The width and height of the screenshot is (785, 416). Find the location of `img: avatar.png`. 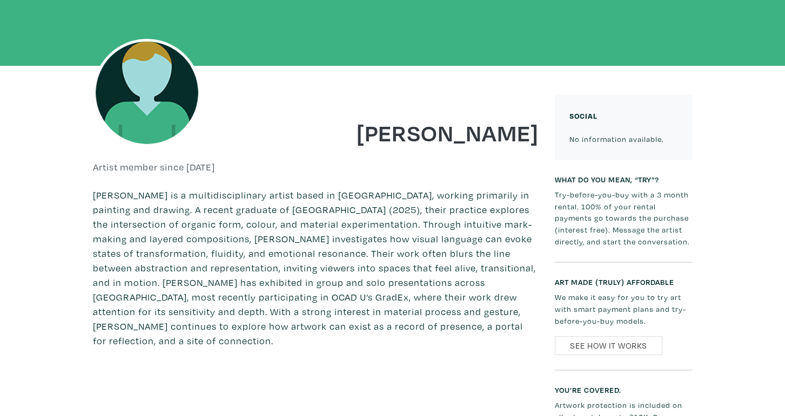

img: avatar.png is located at coordinates (147, 93).